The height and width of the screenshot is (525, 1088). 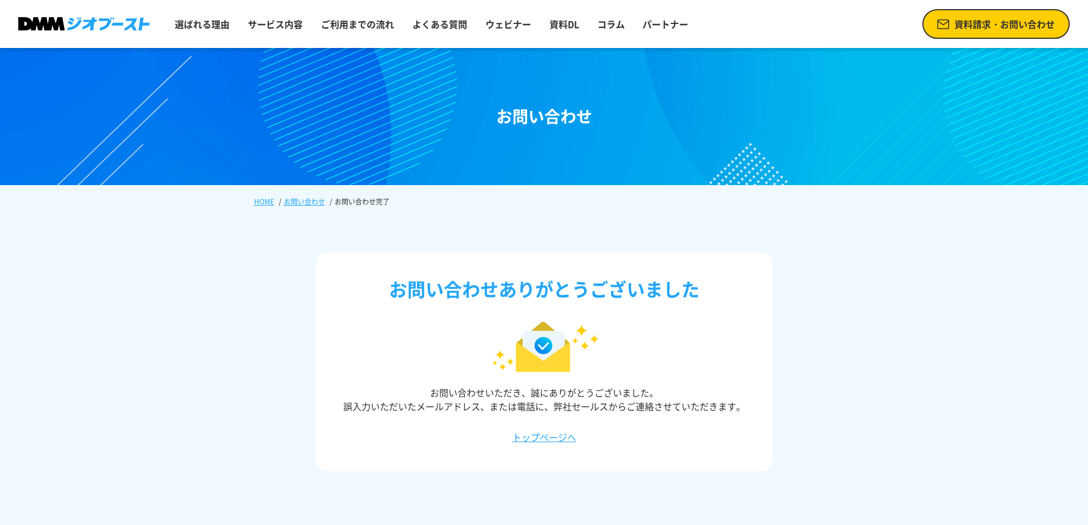 What do you see at coordinates (544, 437) in the screenshot?
I see `a: トップページへ` at bounding box center [544, 437].